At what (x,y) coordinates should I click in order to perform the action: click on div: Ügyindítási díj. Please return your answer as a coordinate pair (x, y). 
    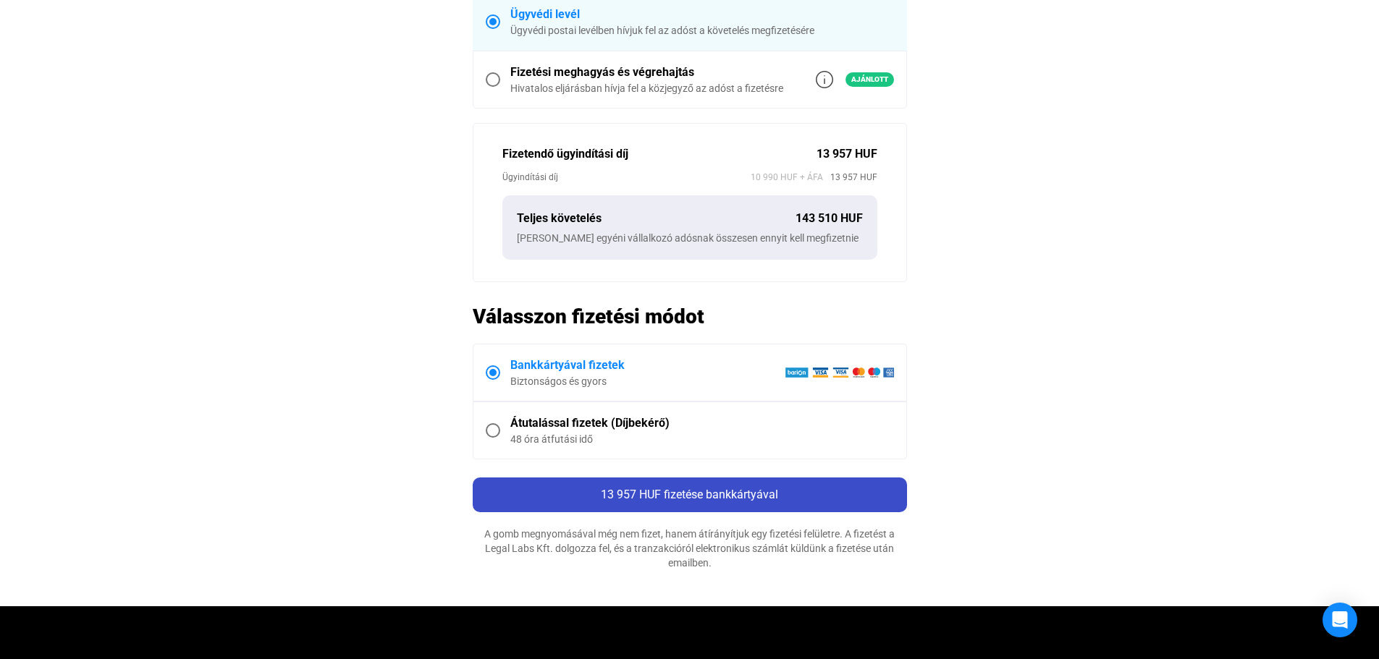
    Looking at the image, I should click on (626, 177).